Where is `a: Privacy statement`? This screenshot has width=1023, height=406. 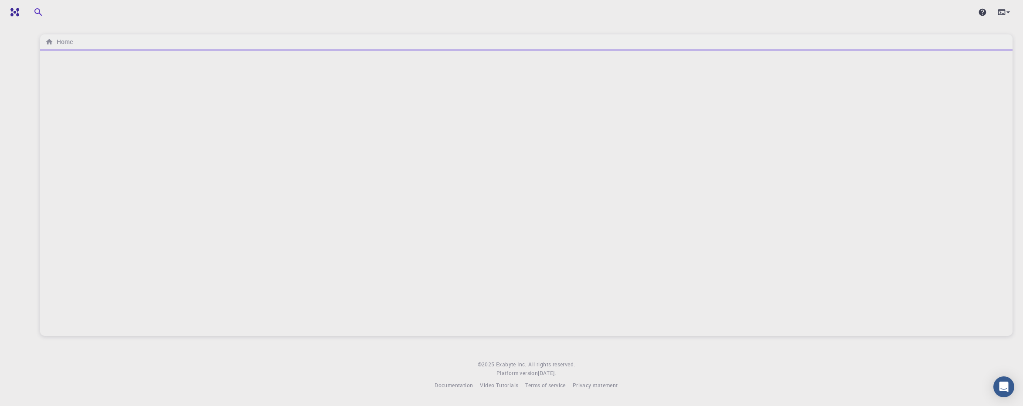 a: Privacy statement is located at coordinates (596, 386).